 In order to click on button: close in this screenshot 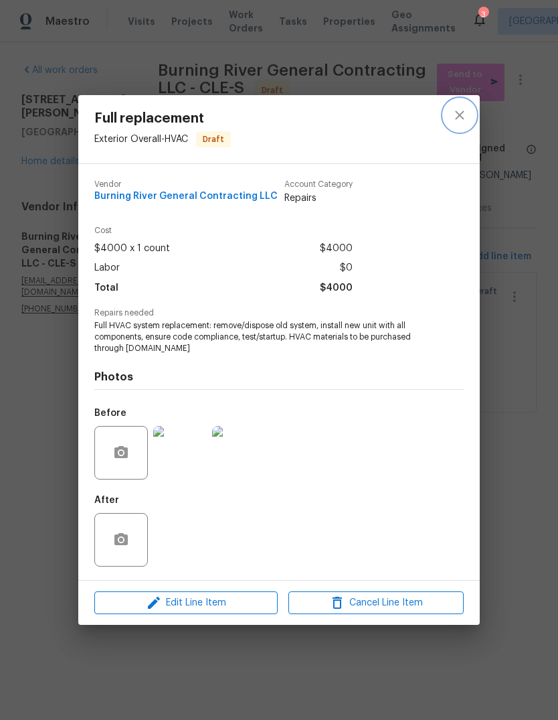, I will do `click(460, 115)`.